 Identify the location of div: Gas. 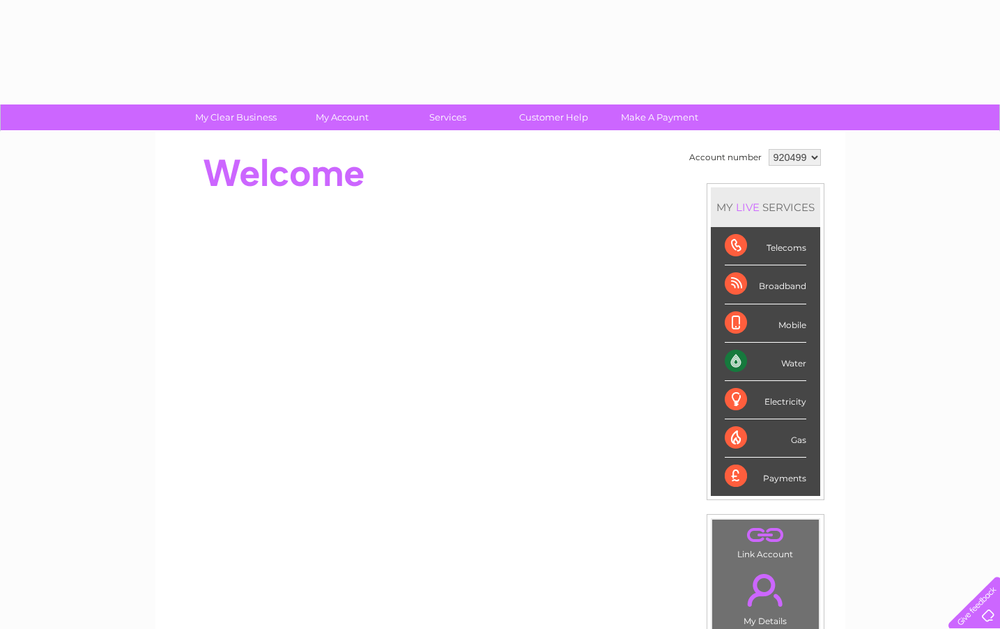
(765, 438).